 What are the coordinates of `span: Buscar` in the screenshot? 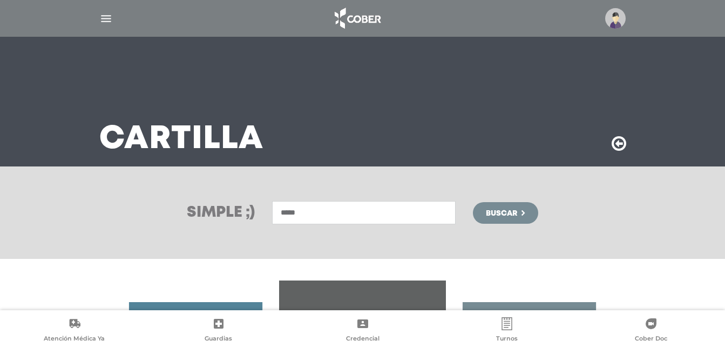 It's located at (501, 213).